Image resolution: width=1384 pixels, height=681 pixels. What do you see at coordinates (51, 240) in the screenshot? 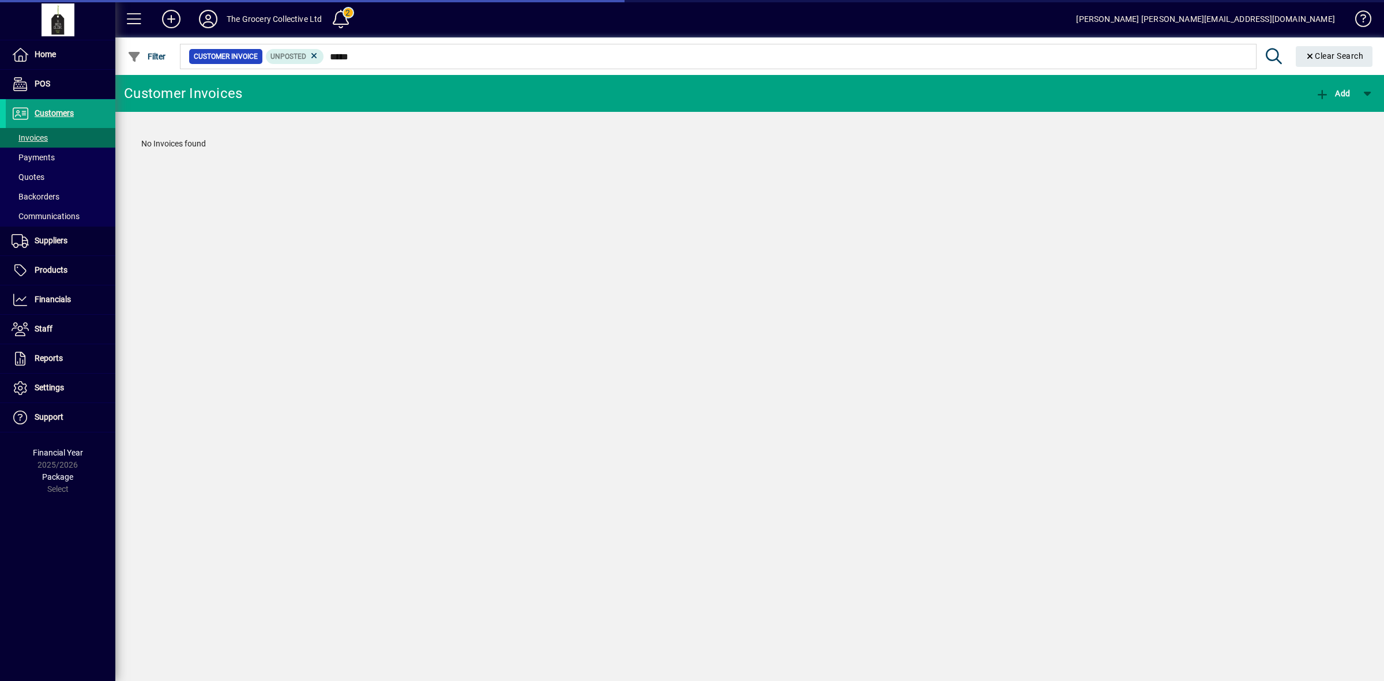
I see `span: Suppliers` at bounding box center [51, 240].